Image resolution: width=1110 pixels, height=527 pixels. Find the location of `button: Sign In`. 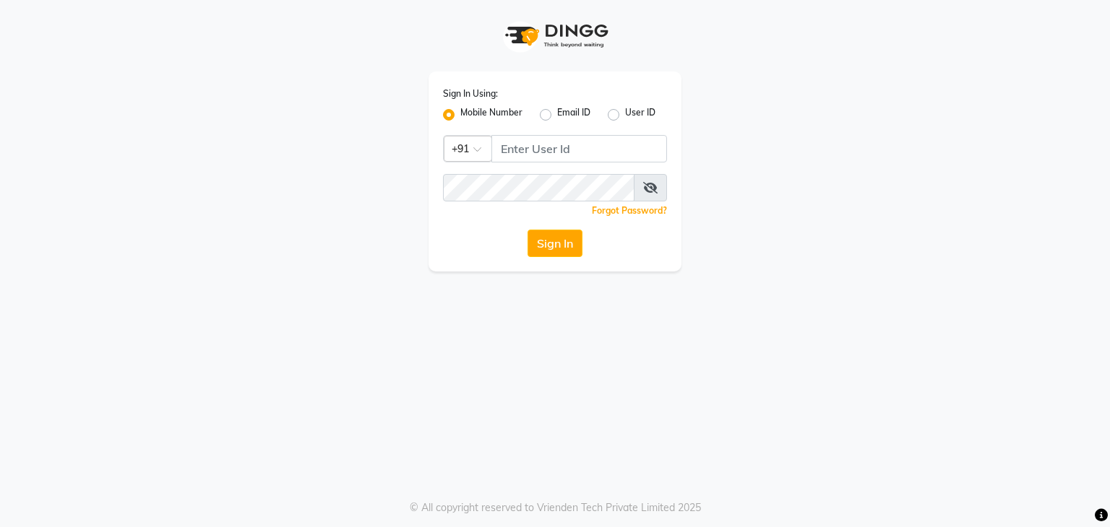

button: Sign In is located at coordinates (555, 243).